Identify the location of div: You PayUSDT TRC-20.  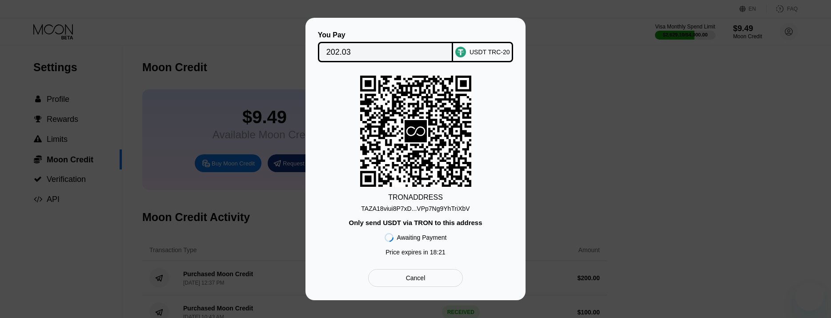
(415, 47).